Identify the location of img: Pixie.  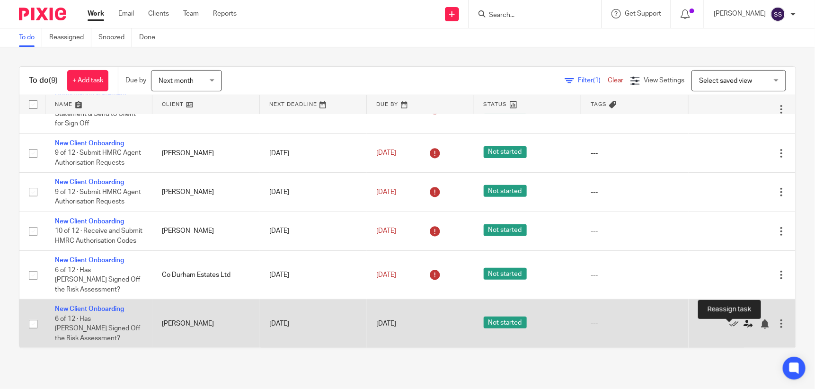
(43, 14).